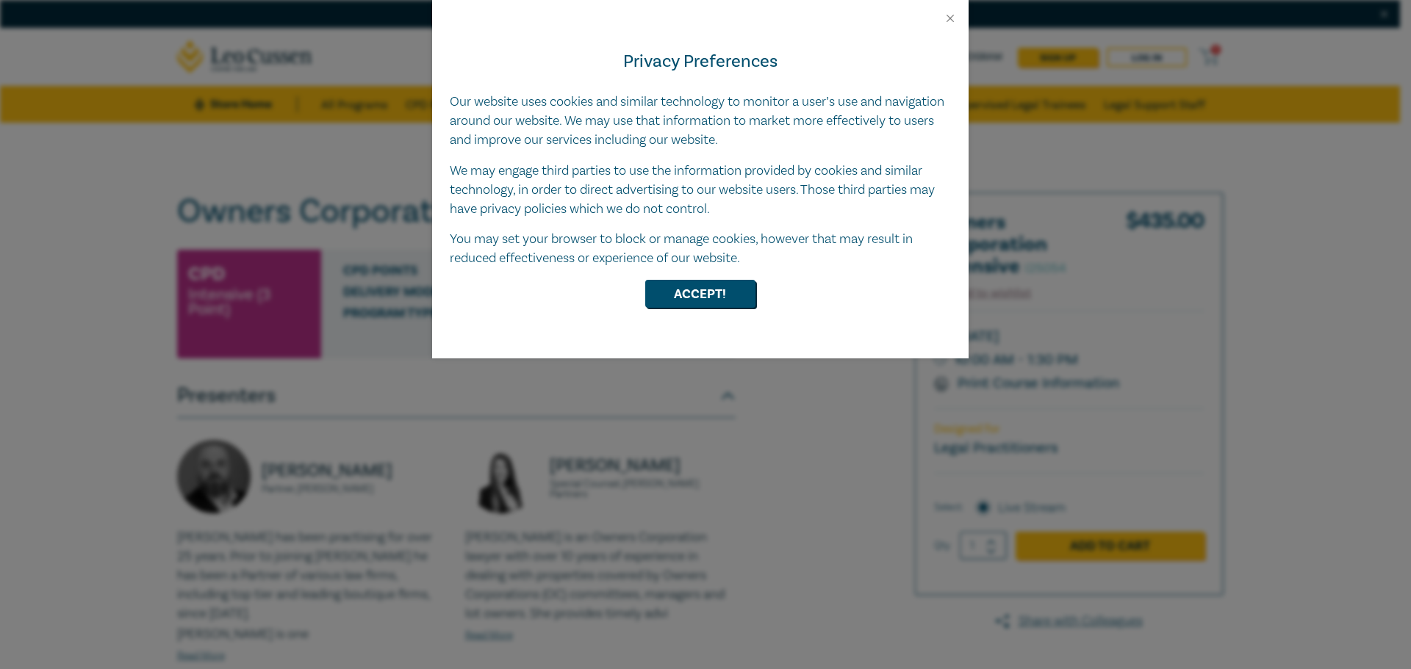 This screenshot has height=669, width=1411. I want to click on h4: Privacy Preferences, so click(700, 62).